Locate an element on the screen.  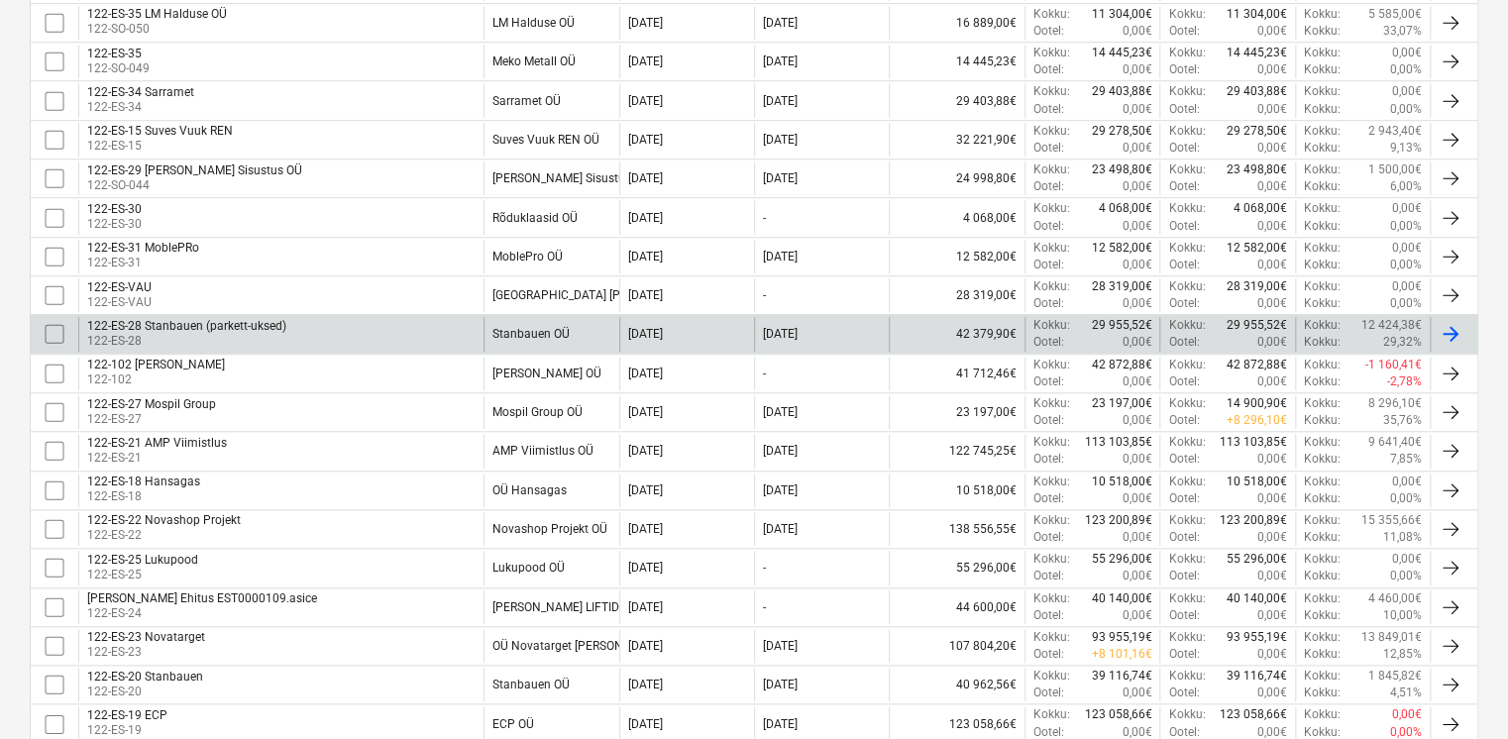
p: 122-SO-044 is located at coordinates (194, 185).